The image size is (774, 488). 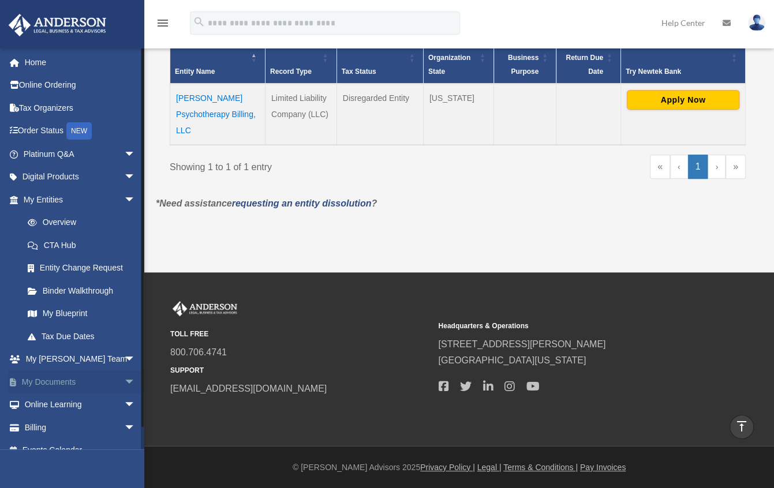 I want to click on i: search, so click(x=199, y=22).